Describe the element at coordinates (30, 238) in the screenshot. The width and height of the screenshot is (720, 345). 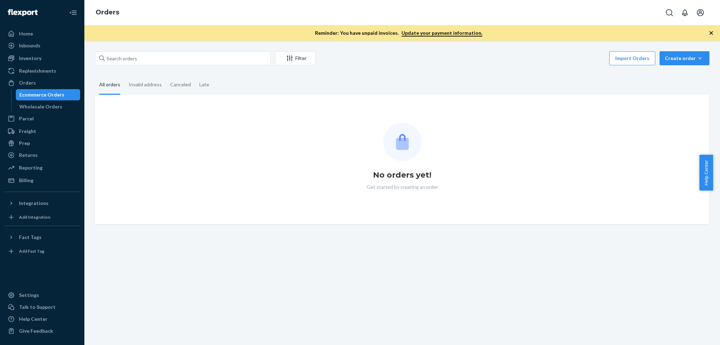
I see `div: Fast Tags` at that location.